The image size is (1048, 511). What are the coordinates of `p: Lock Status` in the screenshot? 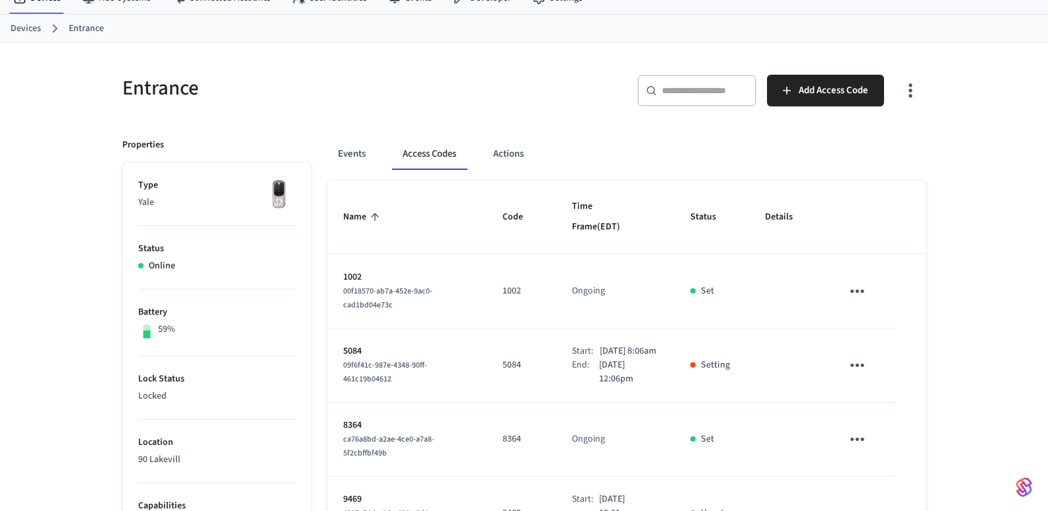 It's located at (217, 379).